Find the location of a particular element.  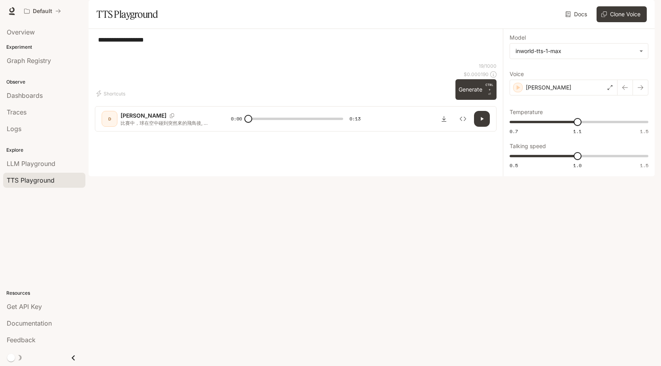

span: 1.0 is located at coordinates (578, 165).